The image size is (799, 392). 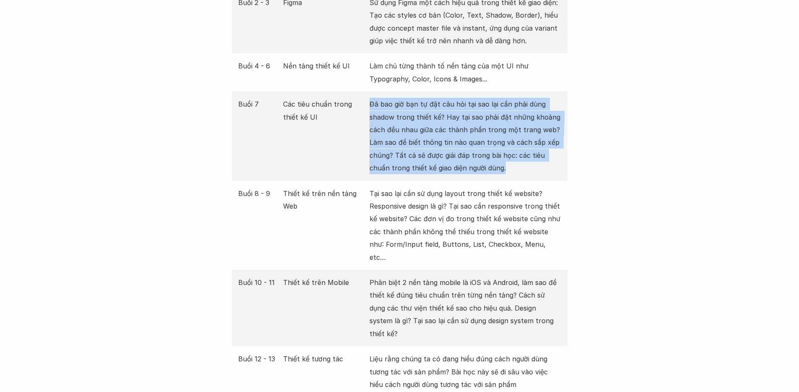 I want to click on p: Buổi 7, so click(x=259, y=104).